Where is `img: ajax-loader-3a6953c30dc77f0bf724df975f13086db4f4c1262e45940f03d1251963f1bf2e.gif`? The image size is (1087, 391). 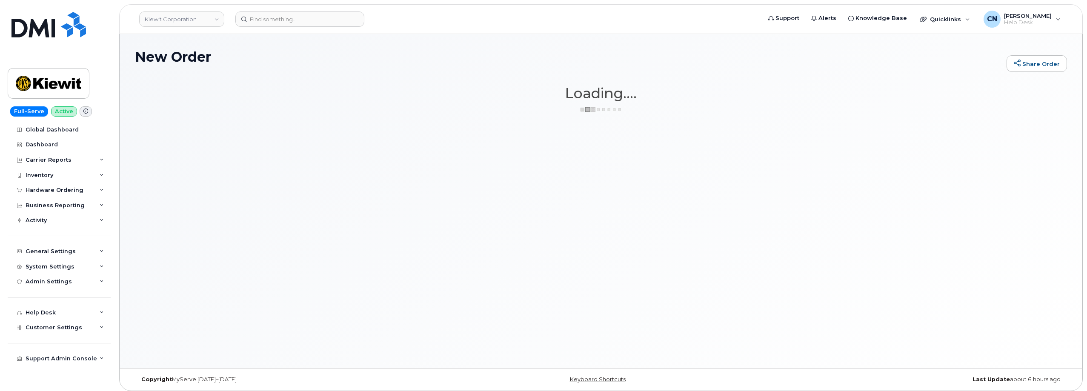 img: ajax-loader-3a6953c30dc77f0bf724df975f13086db4f4c1262e45940f03d1251963f1bf2e.gif is located at coordinates (601, 109).